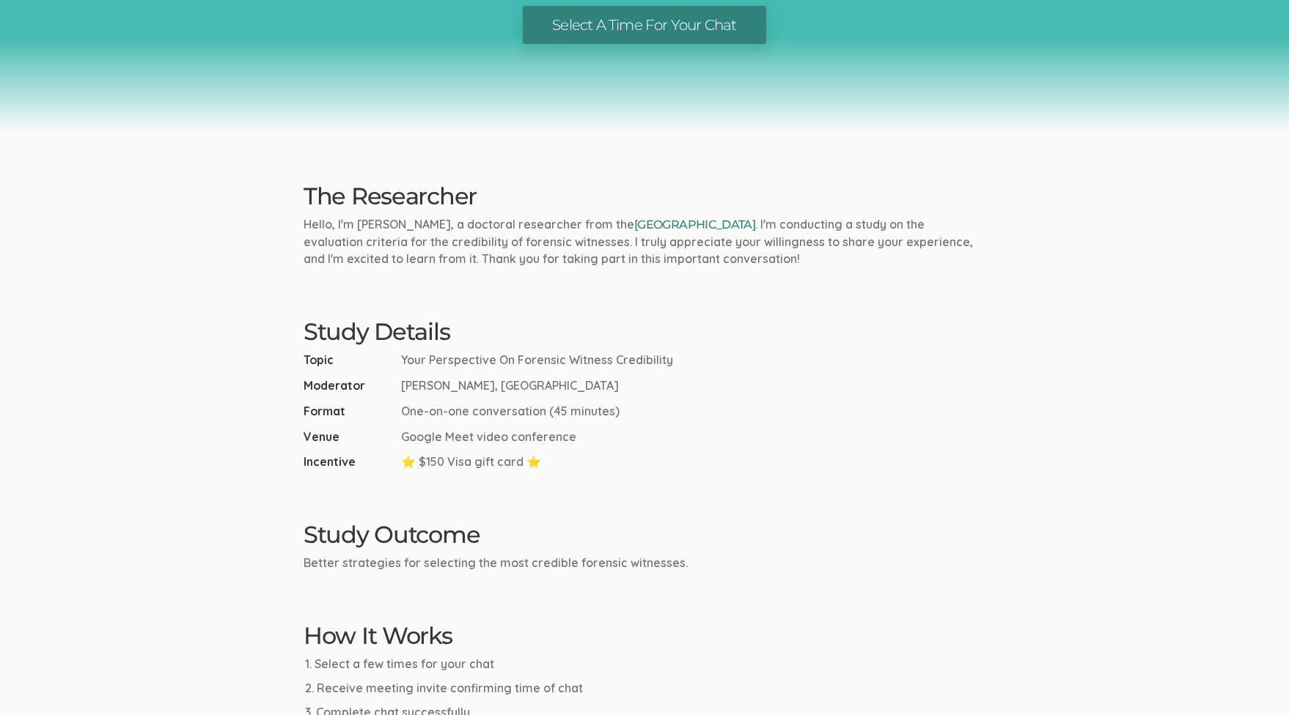 This screenshot has width=1289, height=715. I want to click on h2: Study Details, so click(644, 331).